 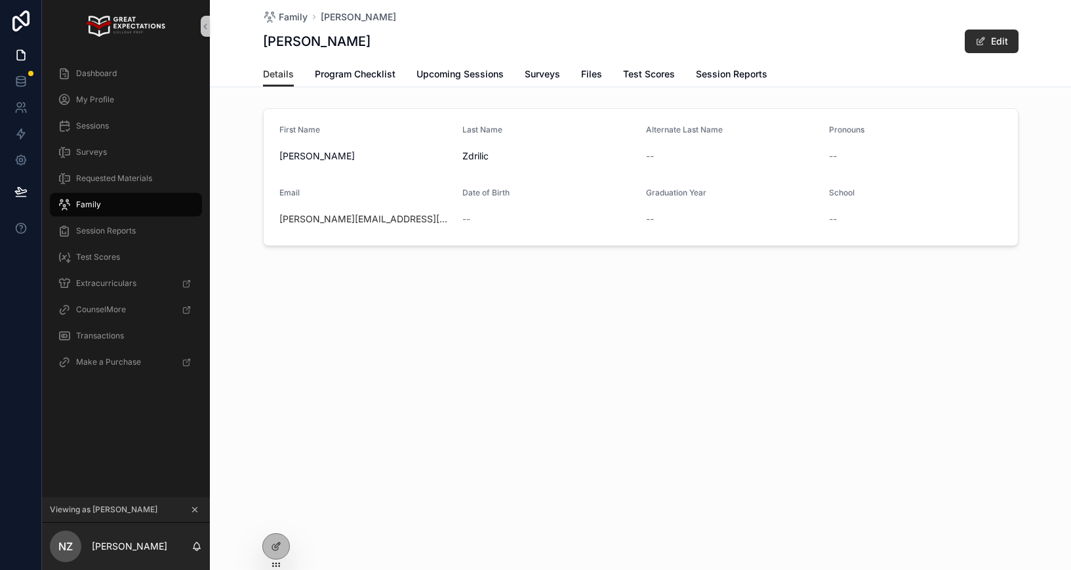 I want to click on span: Details, so click(x=278, y=74).